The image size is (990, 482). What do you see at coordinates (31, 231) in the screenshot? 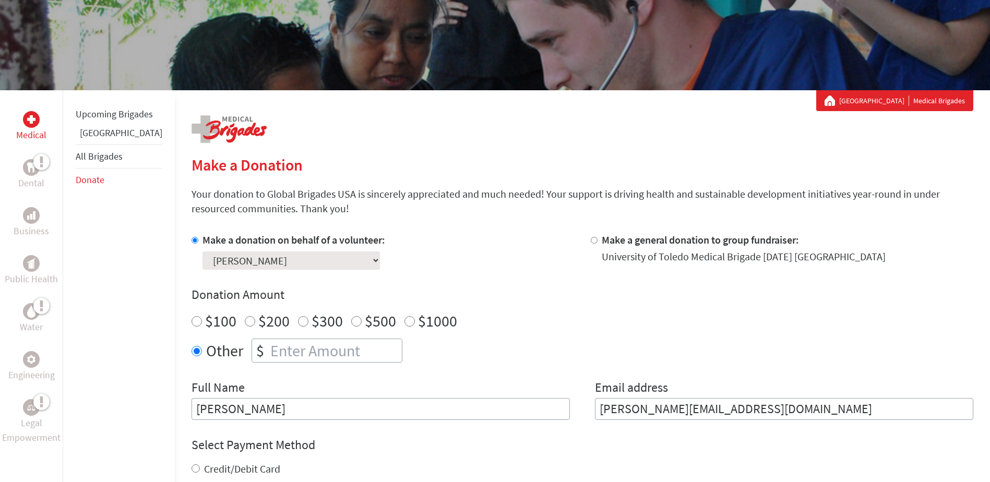
I see `p: Business` at bounding box center [31, 231].